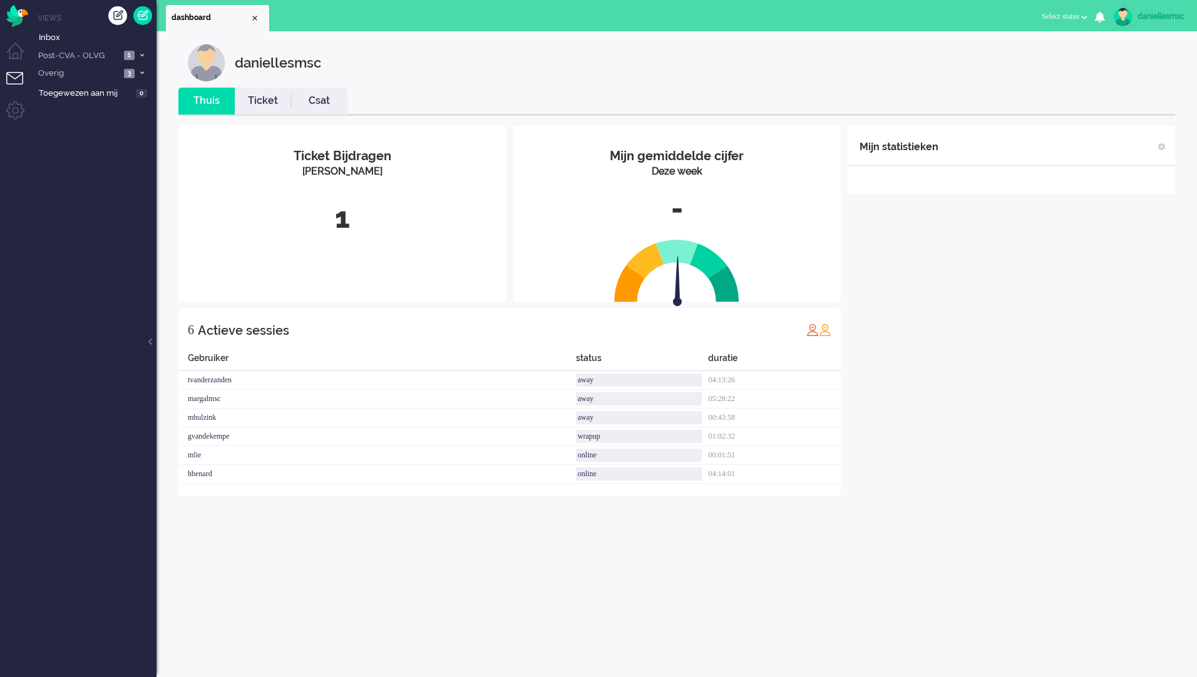  I want to click on span: dashboard, so click(210, 18).